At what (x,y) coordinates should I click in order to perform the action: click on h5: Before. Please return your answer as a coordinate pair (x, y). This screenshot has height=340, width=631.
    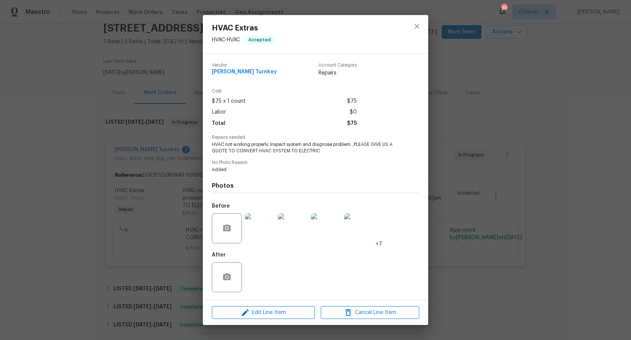
    Looking at the image, I should click on (221, 206).